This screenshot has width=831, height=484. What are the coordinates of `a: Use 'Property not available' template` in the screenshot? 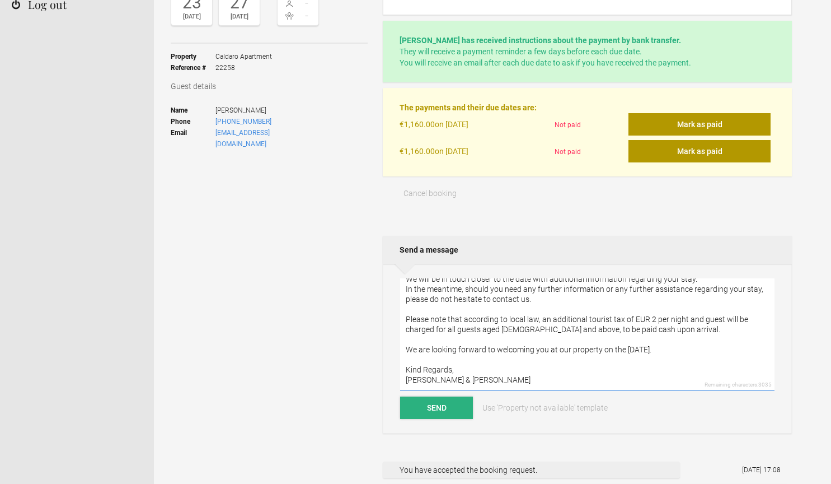 It's located at (545, 408).